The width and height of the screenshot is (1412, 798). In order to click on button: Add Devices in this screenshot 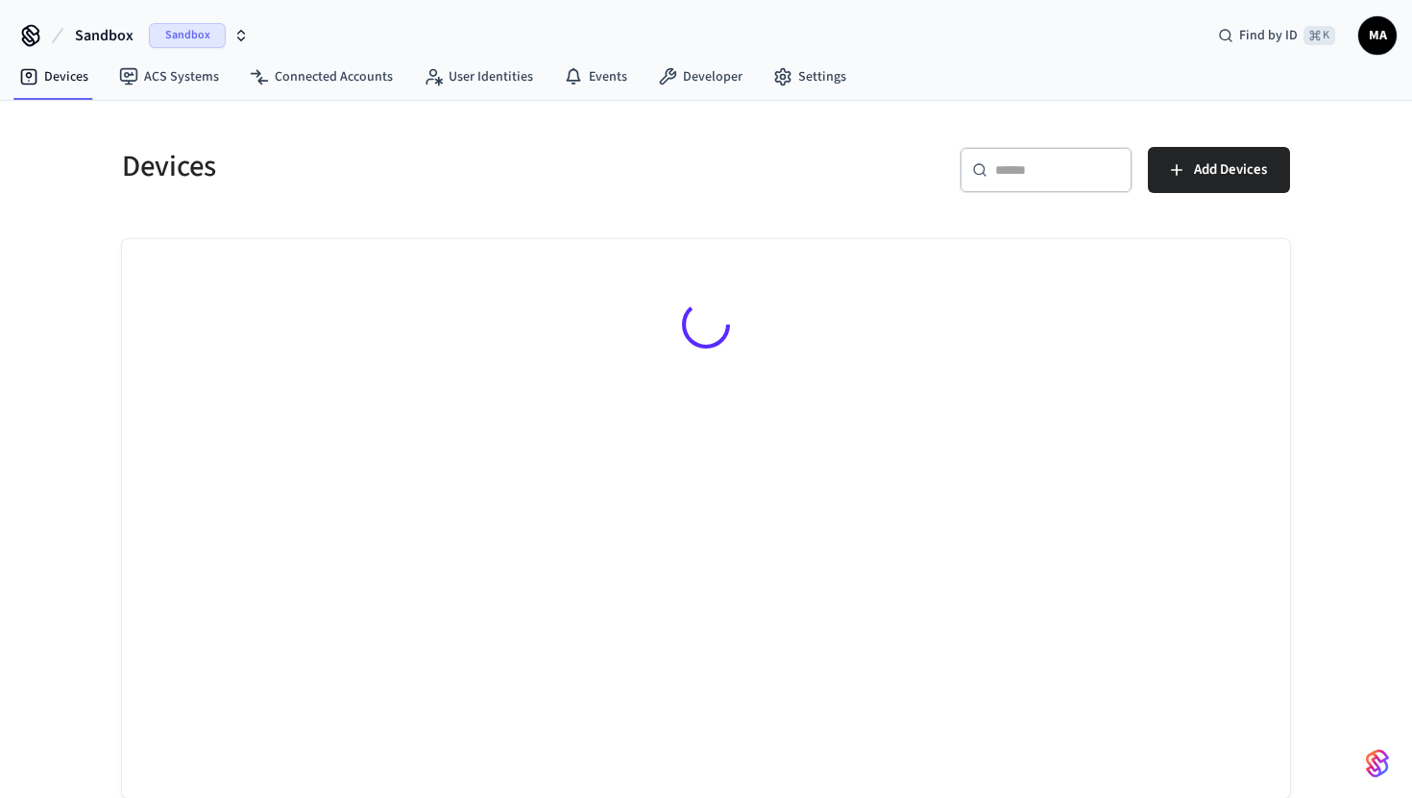, I will do `click(1219, 170)`.